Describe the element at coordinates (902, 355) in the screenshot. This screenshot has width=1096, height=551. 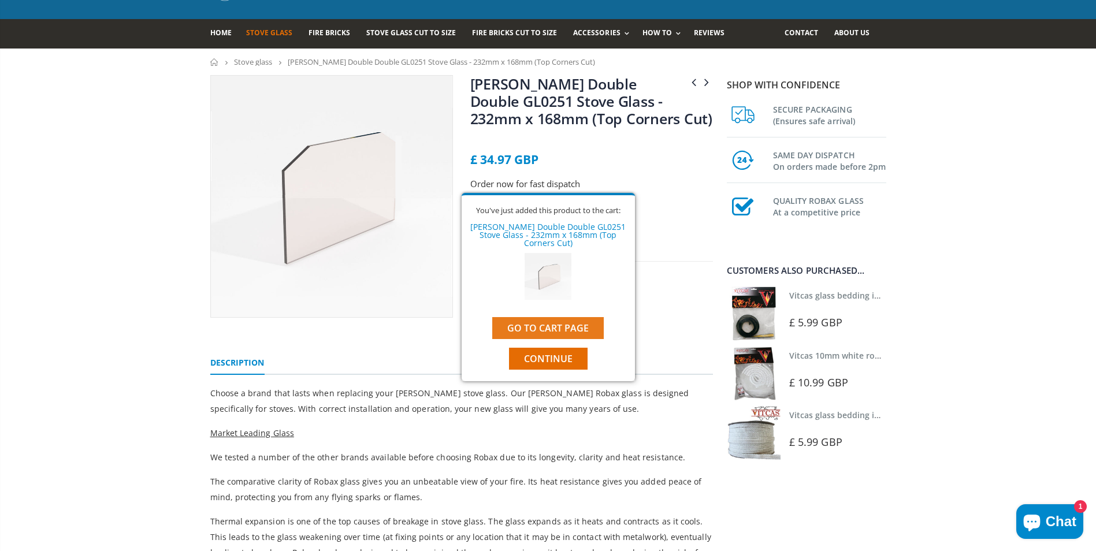
I see `a: Vitcas 10mm white rope kit - includes rope seal and glue!` at that location.